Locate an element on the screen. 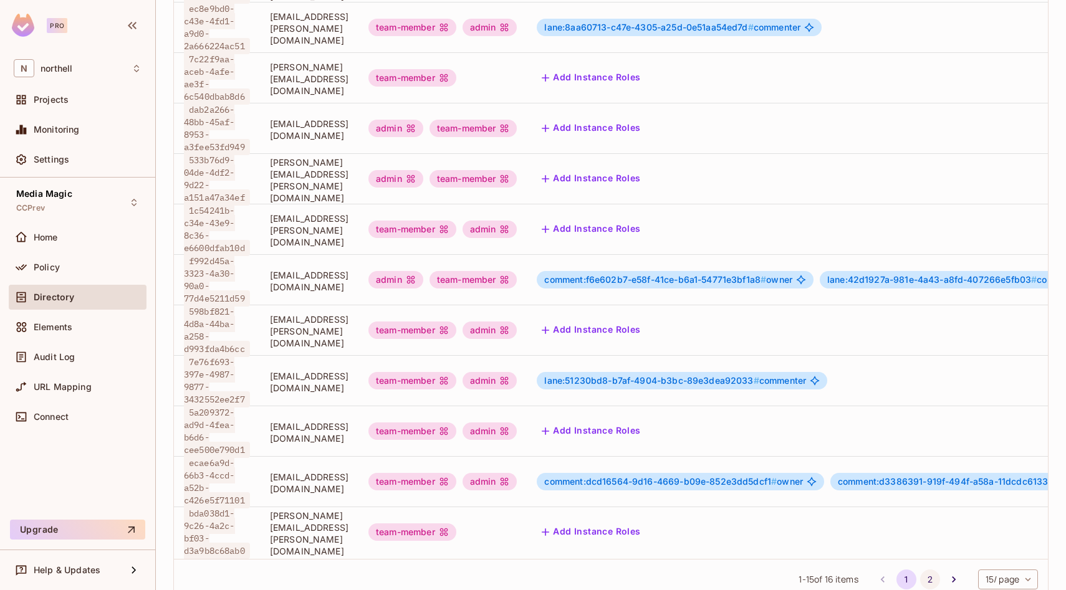 This screenshot has height=590, width=1066. span: Policy is located at coordinates (47, 267).